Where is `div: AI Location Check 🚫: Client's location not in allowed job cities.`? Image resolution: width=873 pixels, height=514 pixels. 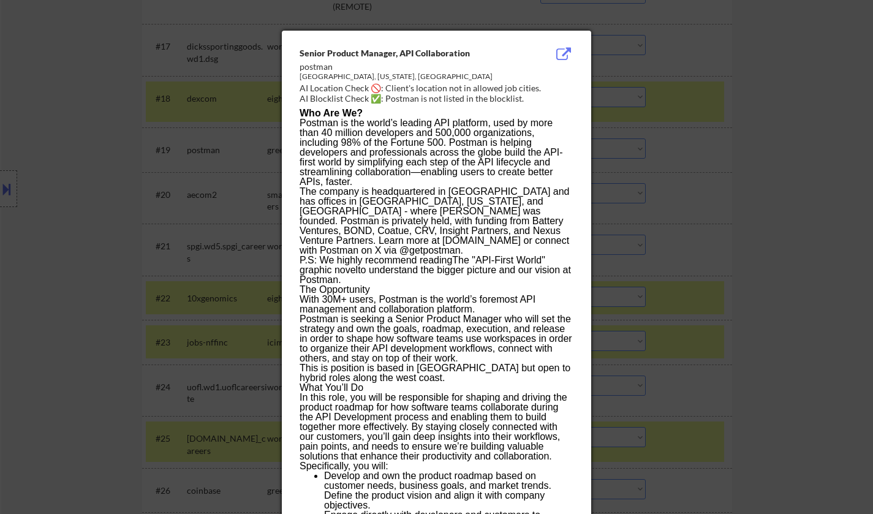 div: AI Location Check 🚫: Client's location not in allowed job cities. is located at coordinates (439, 88).